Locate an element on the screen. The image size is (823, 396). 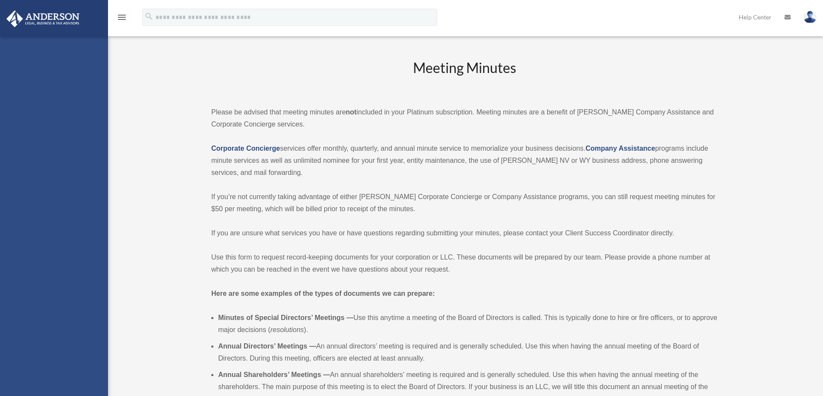
li: An annual directors’ meeting is required and is generally scheduled. Use this when having the ann... is located at coordinates (468, 352).